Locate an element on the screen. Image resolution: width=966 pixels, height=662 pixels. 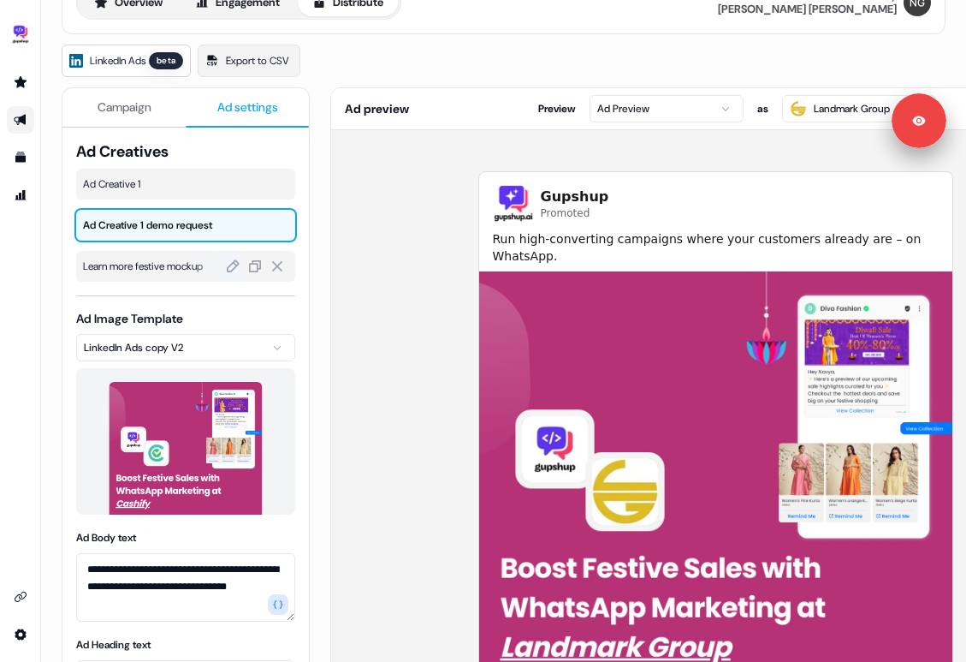
span: Gupshup is located at coordinates (575, 197).